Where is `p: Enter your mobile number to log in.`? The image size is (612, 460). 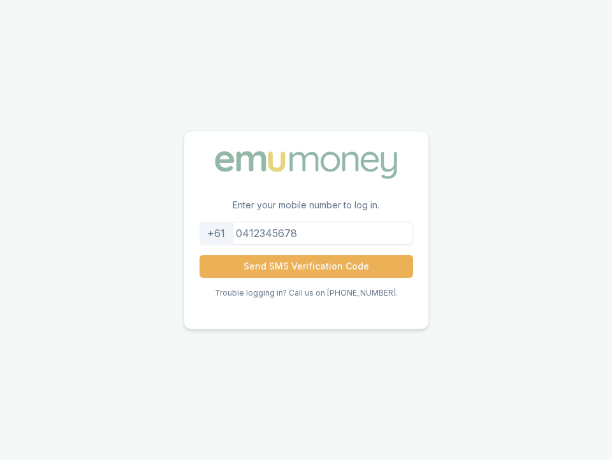
p: Enter your mobile number to log in. is located at coordinates (306, 210).